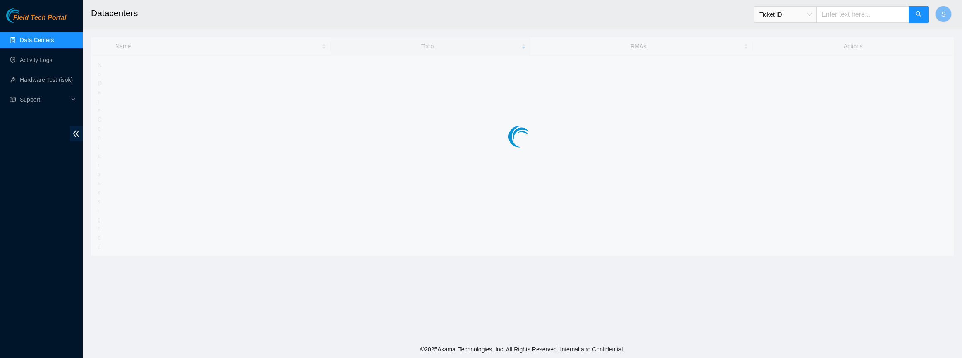 The image size is (962, 358). Describe the element at coordinates (863, 14) in the screenshot. I see `input: Enter text here...` at that location.